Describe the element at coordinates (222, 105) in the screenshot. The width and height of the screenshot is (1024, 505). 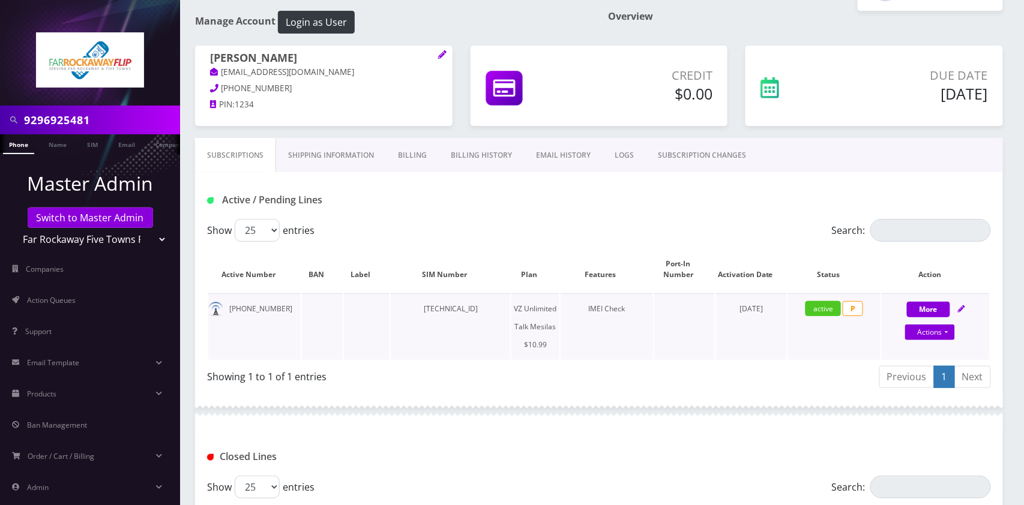
I see `a: PIN:` at that location.